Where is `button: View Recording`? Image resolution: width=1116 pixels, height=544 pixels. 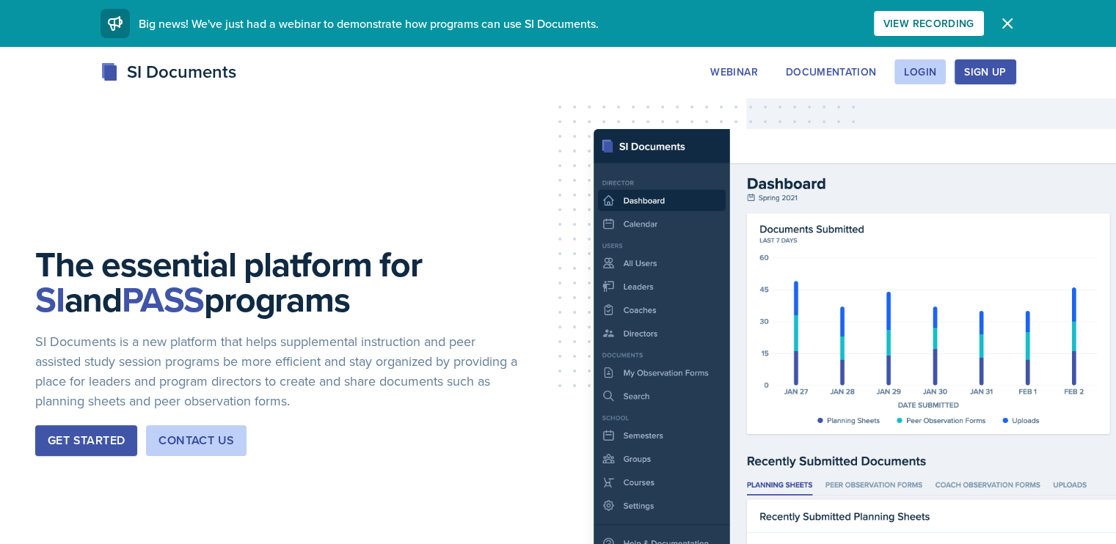
button: View Recording is located at coordinates (929, 23).